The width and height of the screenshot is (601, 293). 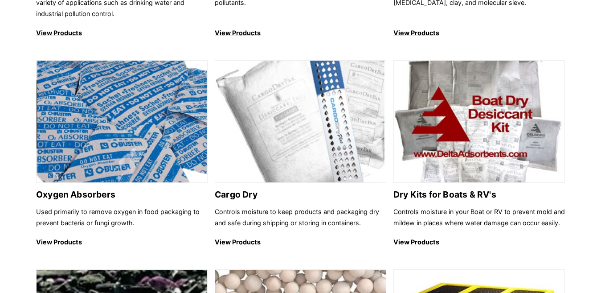 What do you see at coordinates (122, 122) in the screenshot?
I see `img: Oxygen Absorbers` at bounding box center [122, 122].